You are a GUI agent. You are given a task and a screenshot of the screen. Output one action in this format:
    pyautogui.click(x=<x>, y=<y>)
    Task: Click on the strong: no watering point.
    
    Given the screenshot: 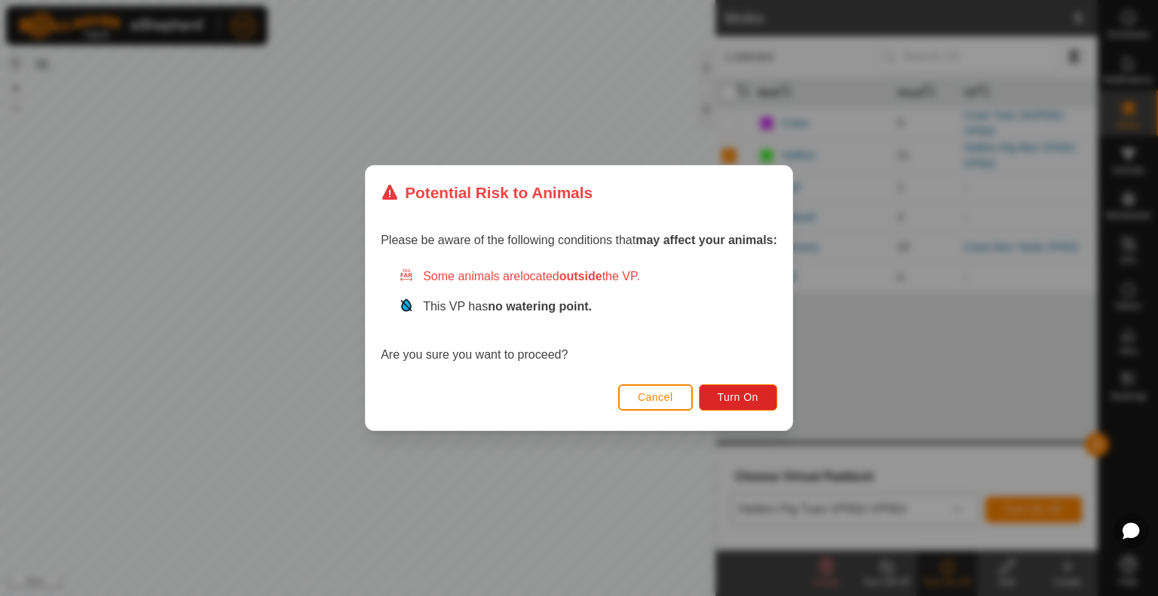 What is the action you would take?
    pyautogui.click(x=540, y=306)
    